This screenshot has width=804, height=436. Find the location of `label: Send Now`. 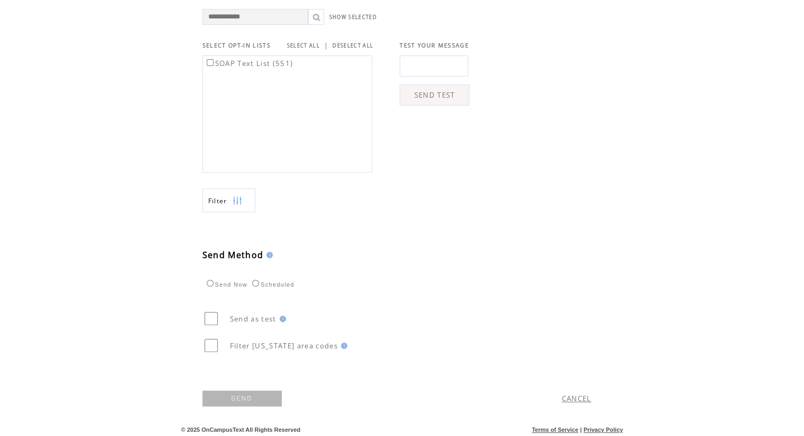

label: Send Now is located at coordinates (226, 285).